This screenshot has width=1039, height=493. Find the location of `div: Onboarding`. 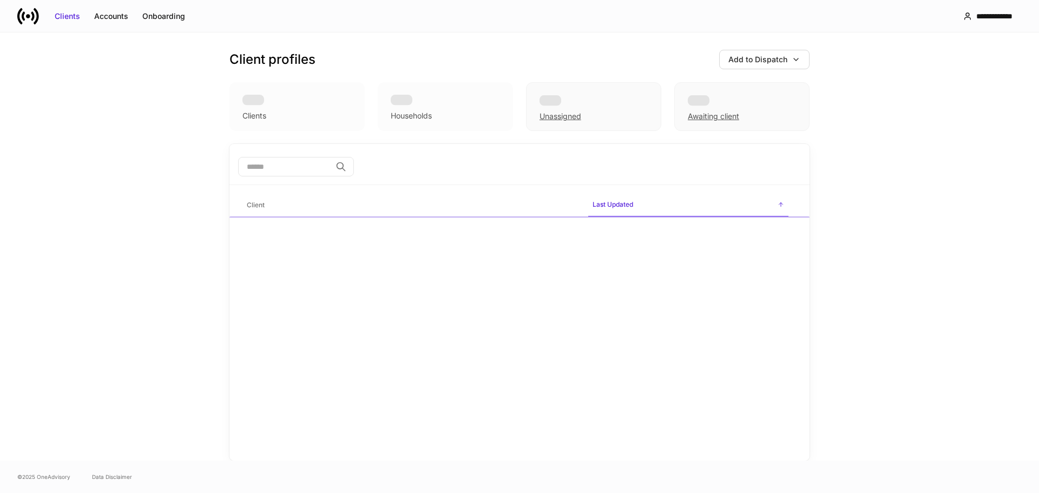

div: Onboarding is located at coordinates (163, 16).